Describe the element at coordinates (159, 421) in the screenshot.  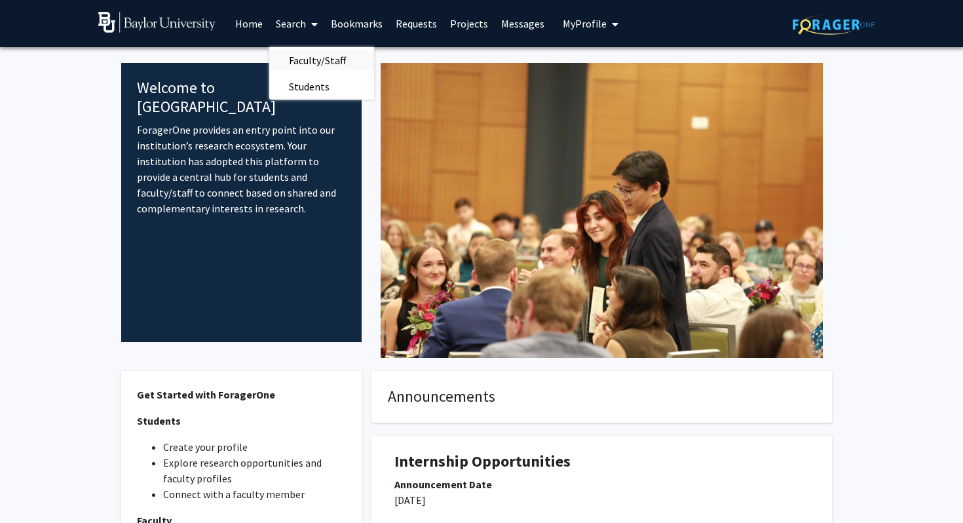
I see `strong: Students` at that location.